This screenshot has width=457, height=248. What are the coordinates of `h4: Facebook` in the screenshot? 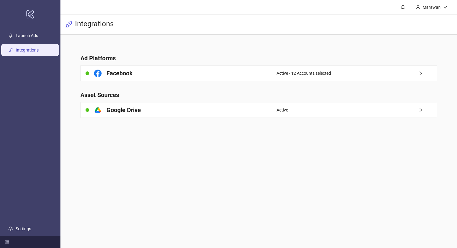 It's located at (119, 73).